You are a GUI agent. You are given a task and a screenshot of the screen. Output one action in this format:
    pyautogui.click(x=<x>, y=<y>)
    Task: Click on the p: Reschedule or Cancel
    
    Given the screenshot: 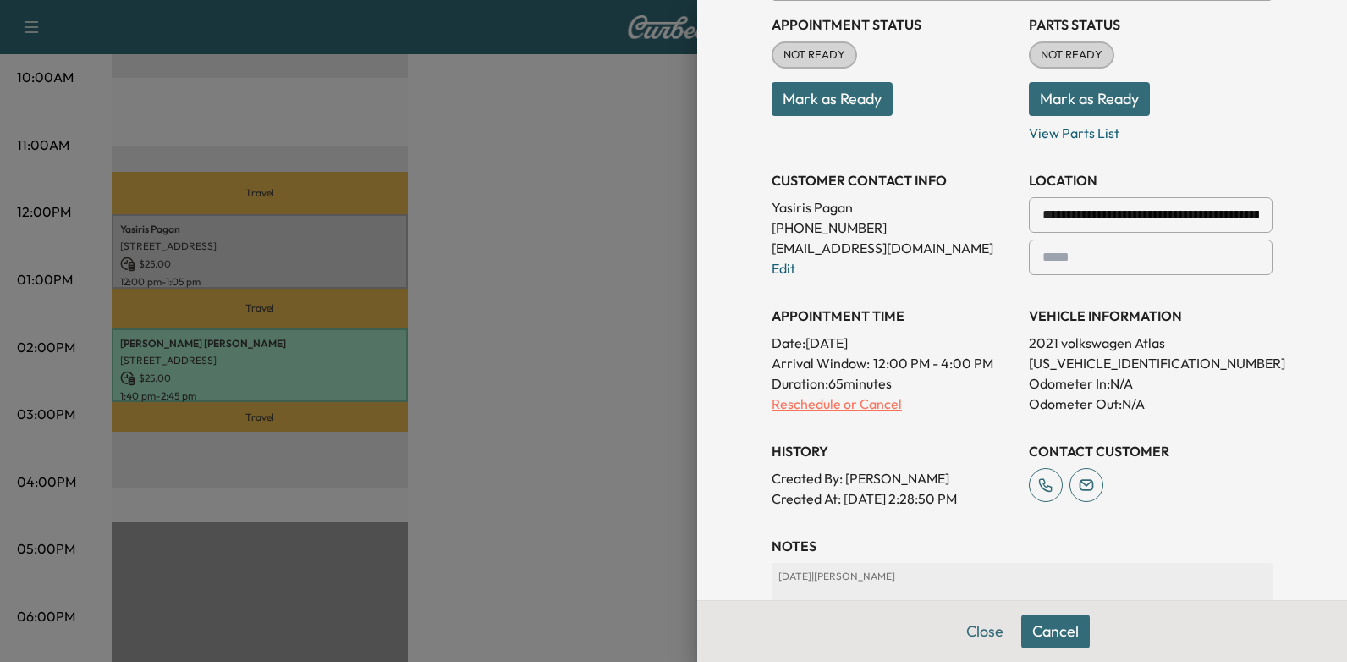 What is the action you would take?
    pyautogui.click(x=894, y=404)
    